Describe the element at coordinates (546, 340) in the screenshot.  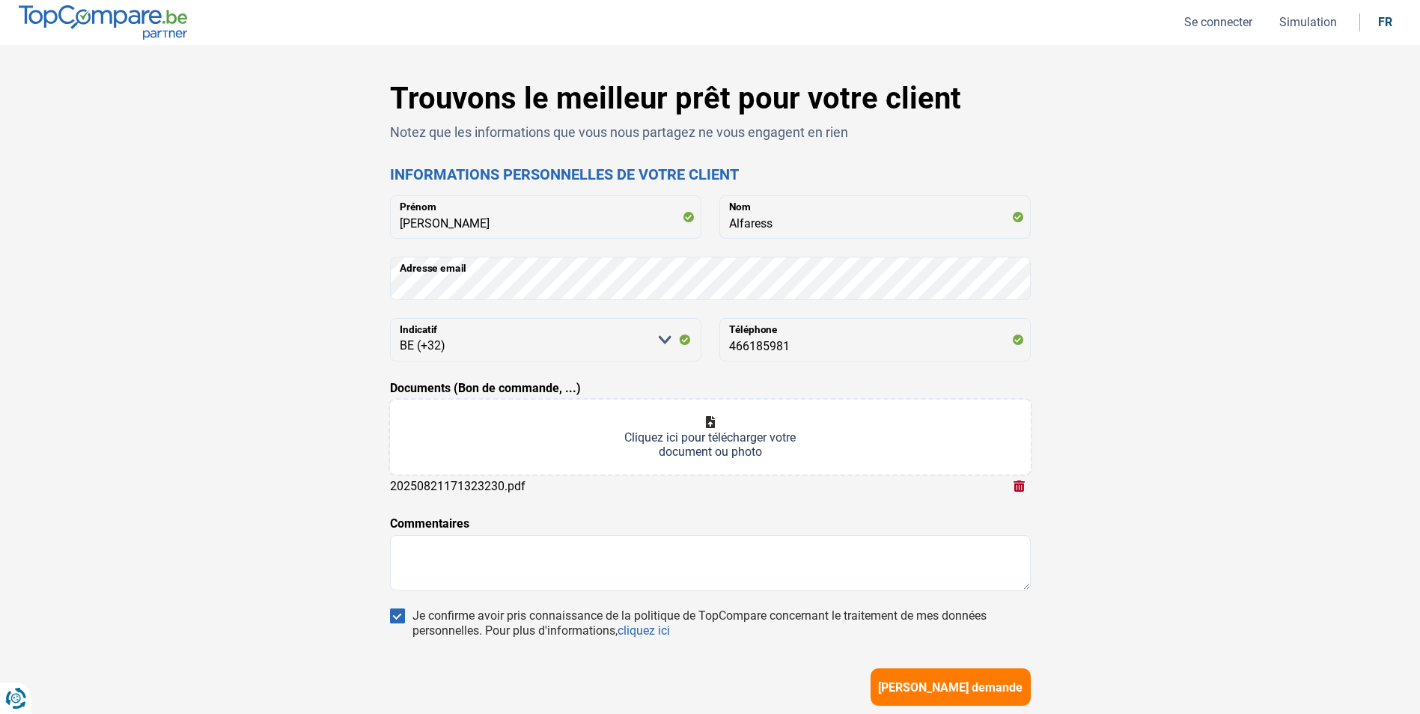
I see `select: Indicatif` at that location.